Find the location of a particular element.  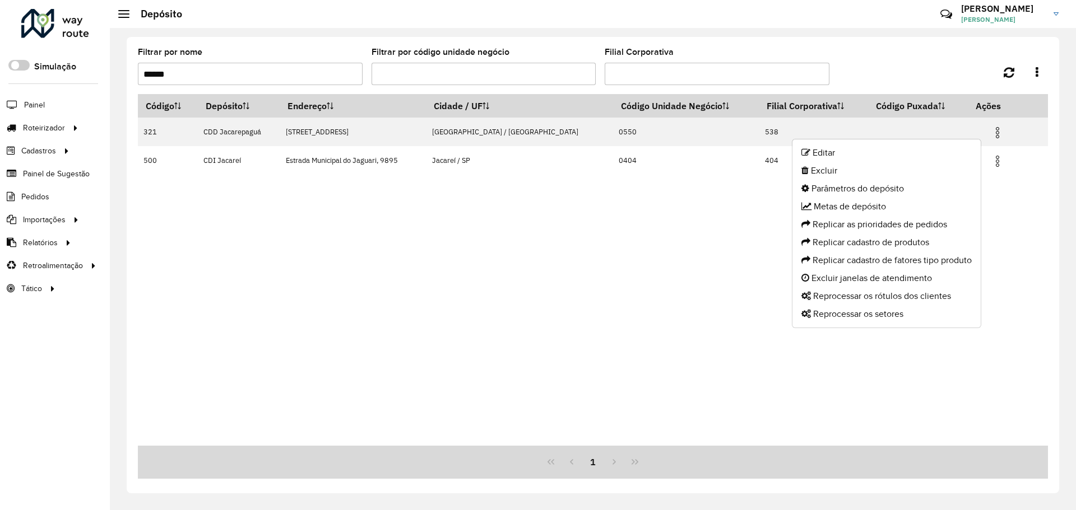

span: Cadastros is located at coordinates (39, 151).